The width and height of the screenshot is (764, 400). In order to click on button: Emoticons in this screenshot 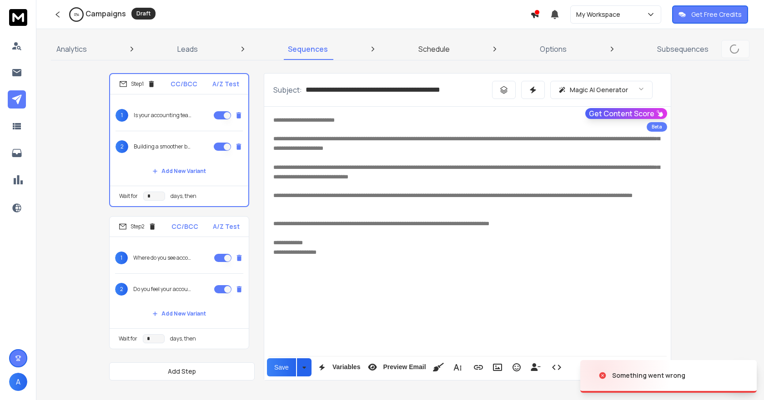, I will do `click(516, 368)`.